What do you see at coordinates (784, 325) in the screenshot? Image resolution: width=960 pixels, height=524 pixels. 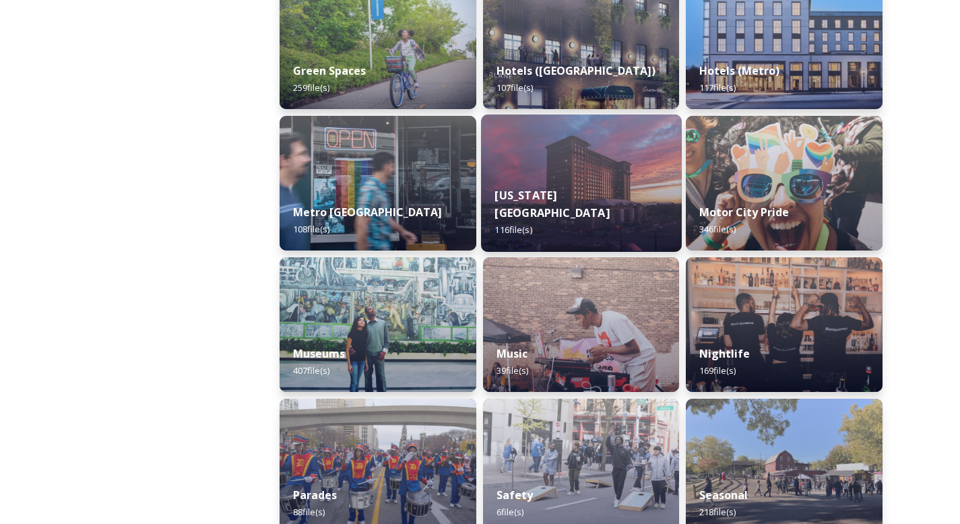 I see `img: a2dff9e2-4114-4710-892b-6a81cdf06f25.jpg` at bounding box center [784, 325].